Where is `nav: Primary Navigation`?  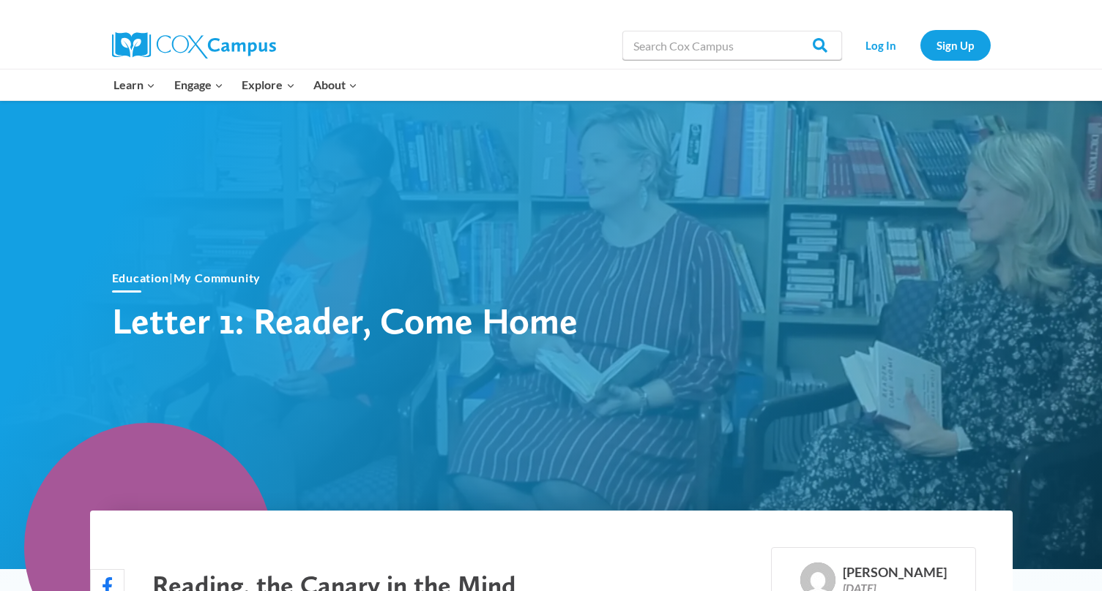
nav: Primary Navigation is located at coordinates (236, 85).